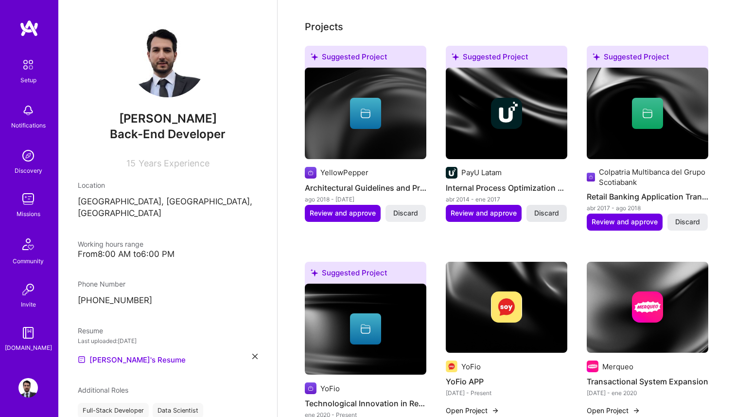 The image size is (735, 417). Describe the element at coordinates (103, 390) in the screenshot. I see `span: Additional Roles` at that location.